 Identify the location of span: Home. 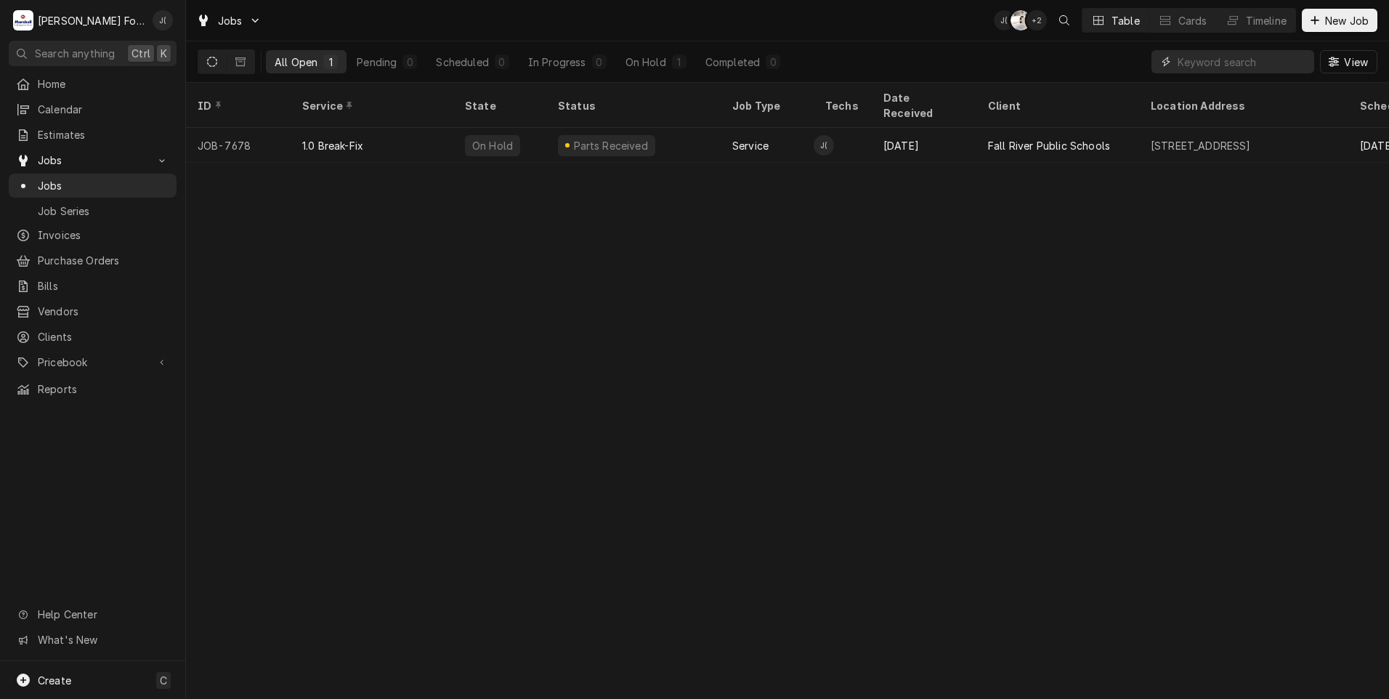
(103, 84).